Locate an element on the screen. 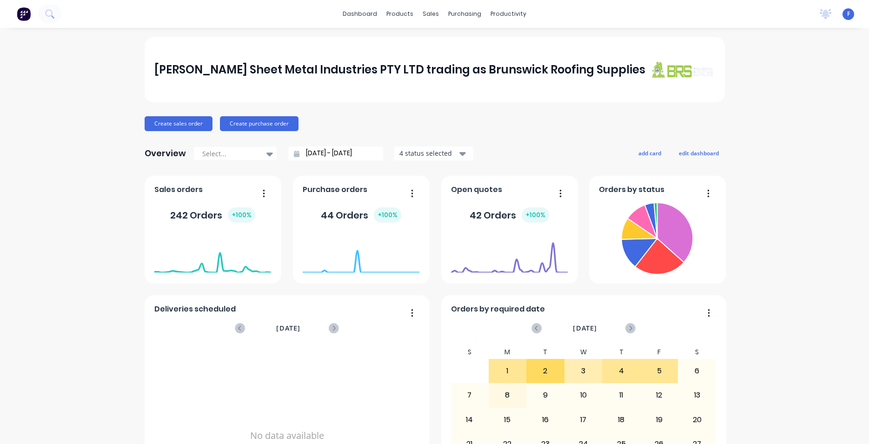  img: J A Sheet Metal Industries PTY LTD trading as Brunswick Roofing Supplies is located at coordinates (682, 69).